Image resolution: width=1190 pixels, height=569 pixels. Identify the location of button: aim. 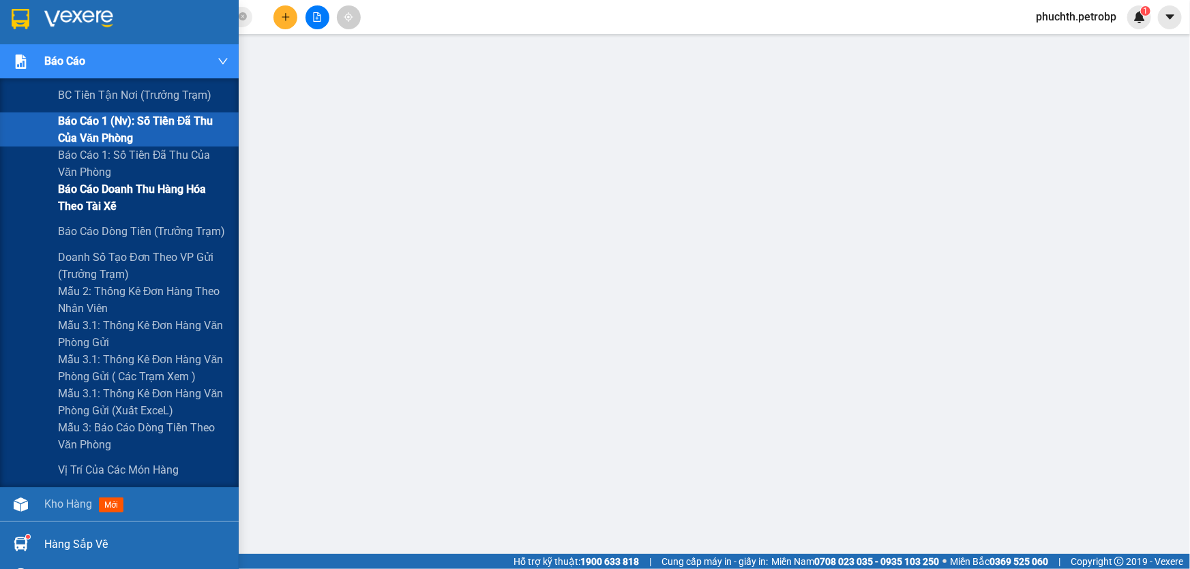
(348, 17).